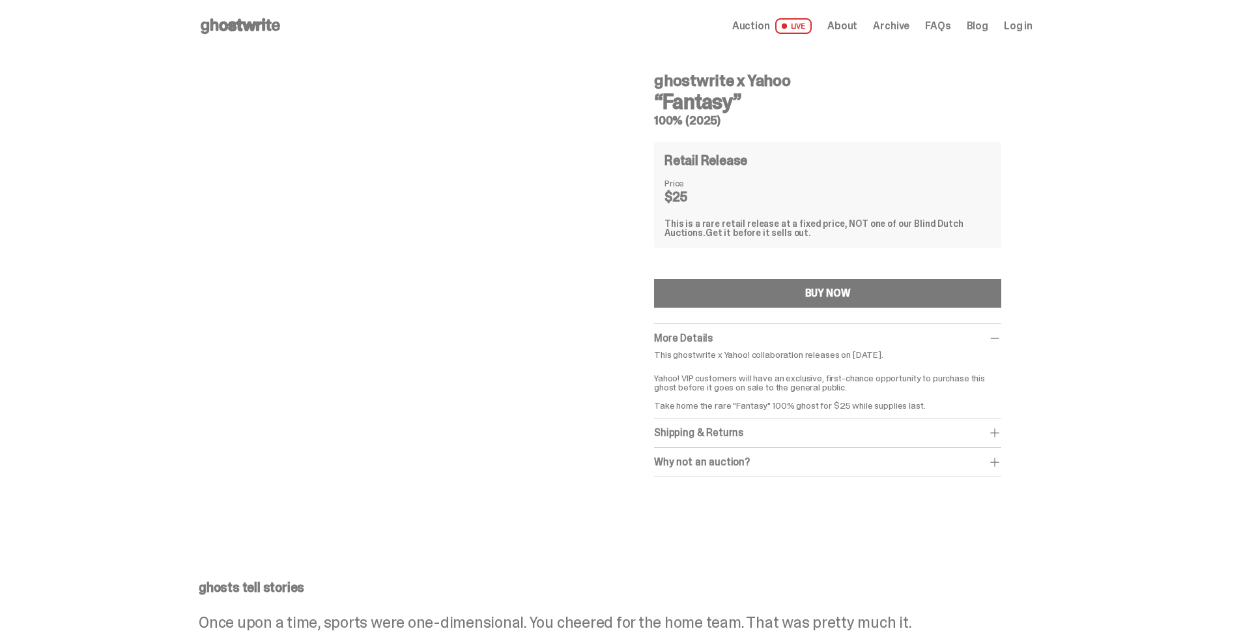  I want to click on p: Yahoo! VIP customers will have an exclusive, first-chance opportunity to purchase this ghost befo..., so click(827, 387).